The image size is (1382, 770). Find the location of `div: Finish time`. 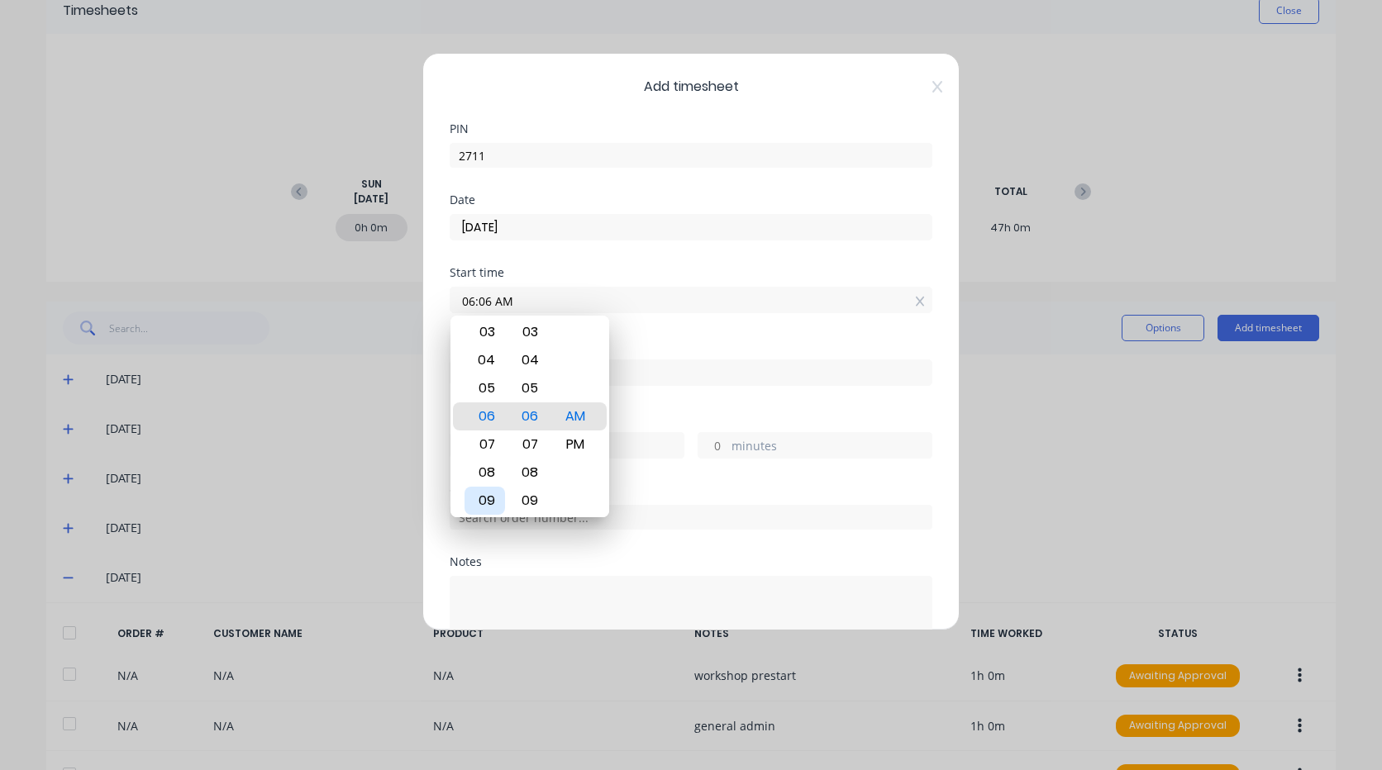

div: Finish time is located at coordinates (691, 345).